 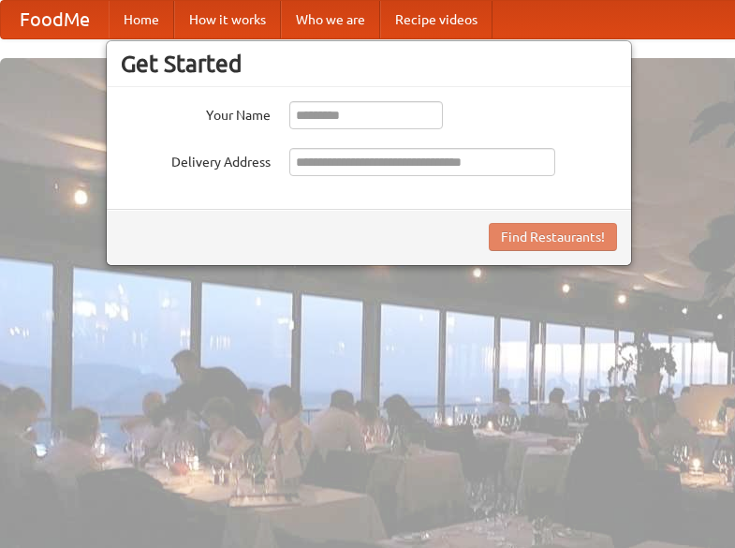 What do you see at coordinates (552, 237) in the screenshot?
I see `button: Find Restaurants!` at bounding box center [552, 237].